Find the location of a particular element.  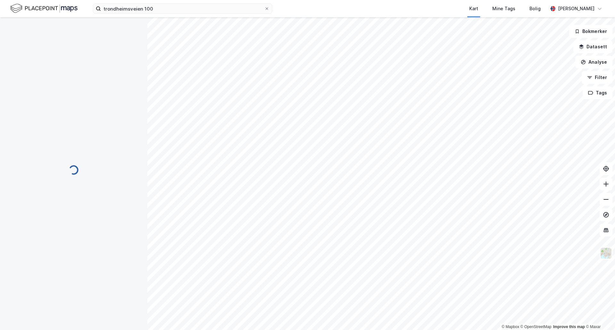

button: Datasett is located at coordinates (593, 47).